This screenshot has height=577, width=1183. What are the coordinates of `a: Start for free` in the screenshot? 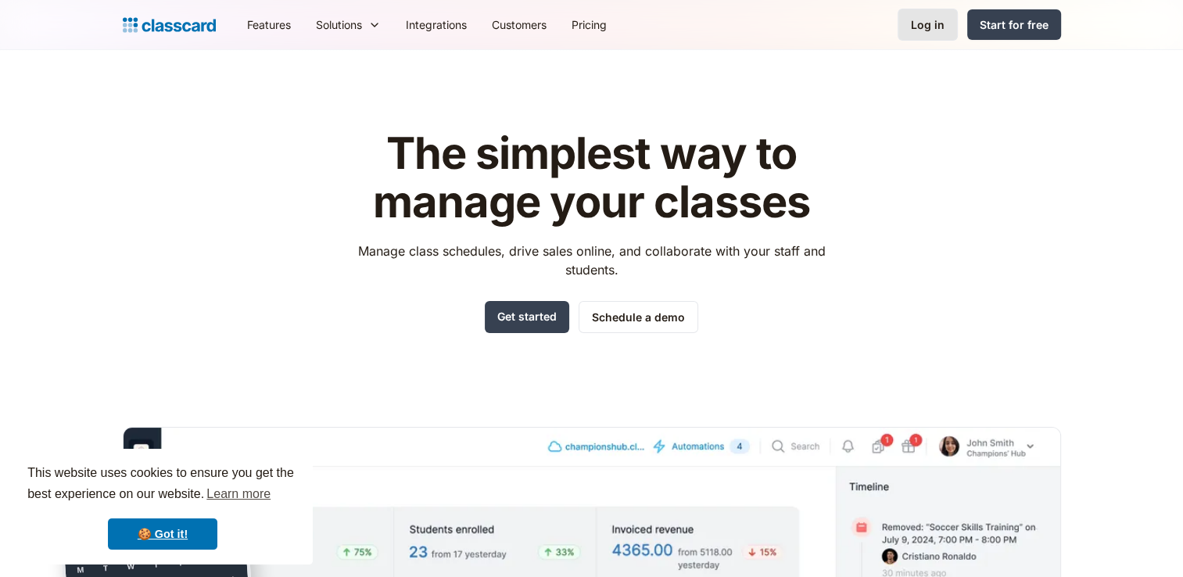 It's located at (1014, 24).